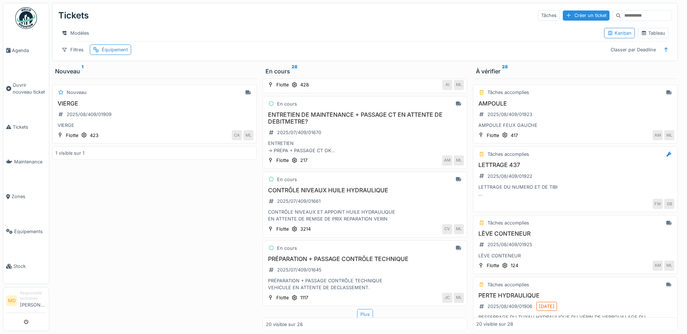 The image size is (687, 334). I want to click on li: MD, so click(12, 301).